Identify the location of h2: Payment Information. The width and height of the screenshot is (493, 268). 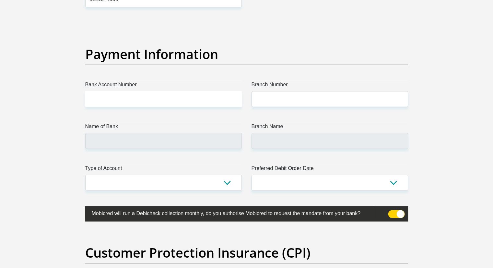
(247, 54).